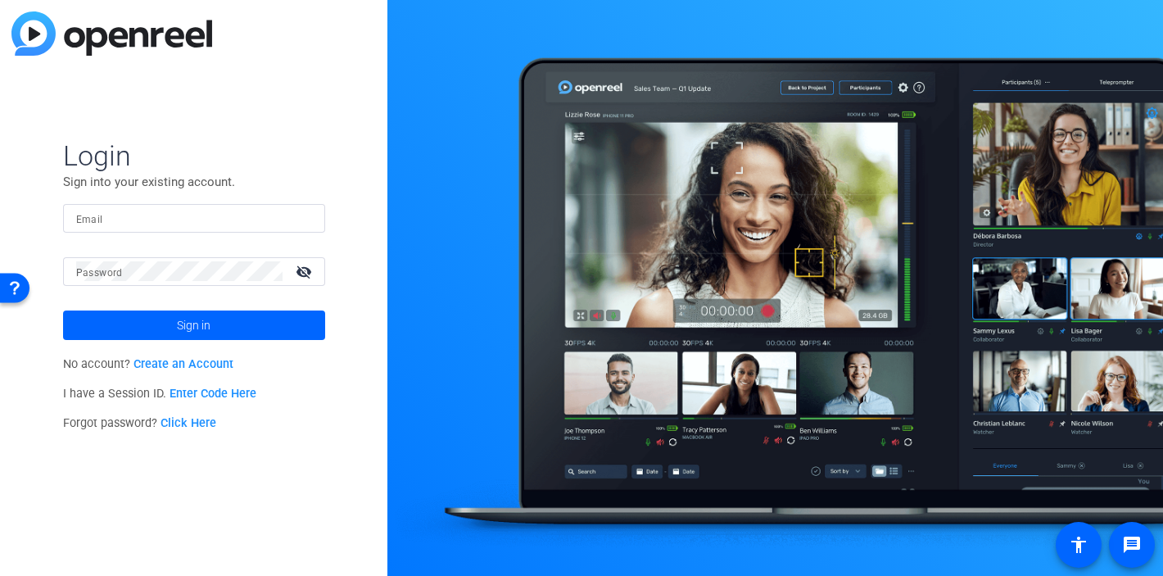 This screenshot has width=1163, height=576. Describe the element at coordinates (1132, 545) in the screenshot. I see `mat-icon: message` at that location.